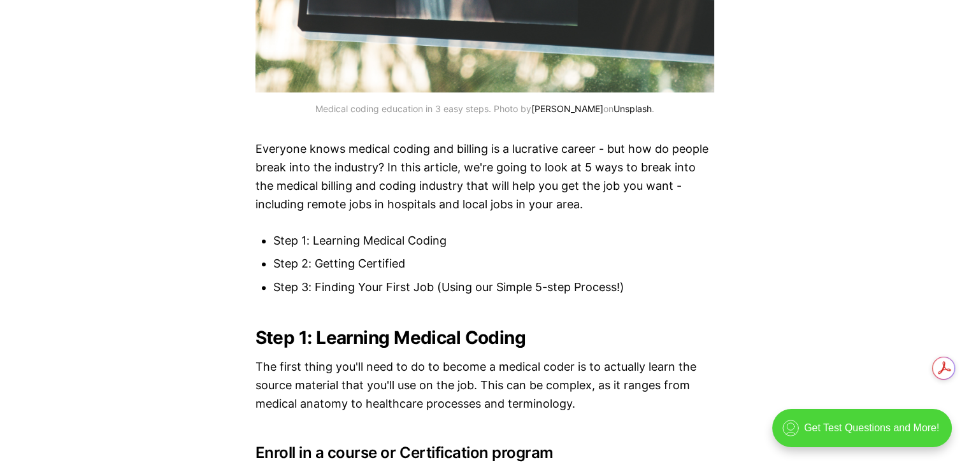 The width and height of the screenshot is (969, 465). Describe the element at coordinates (485, 338) in the screenshot. I see `h2: Step 1: Learning Medical Coding` at that location.